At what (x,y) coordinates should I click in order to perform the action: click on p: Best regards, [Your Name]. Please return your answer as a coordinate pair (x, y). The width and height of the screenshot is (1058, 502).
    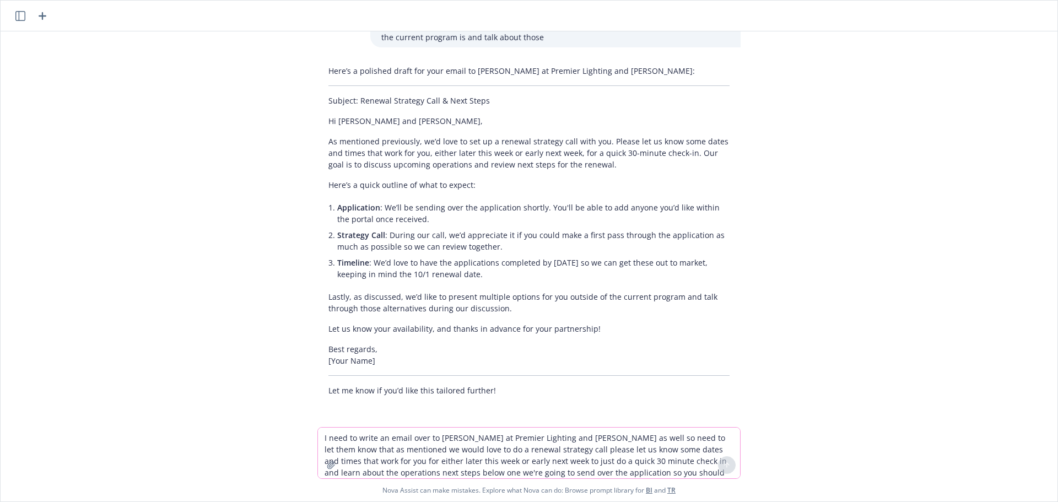
    Looking at the image, I should click on (529, 355).